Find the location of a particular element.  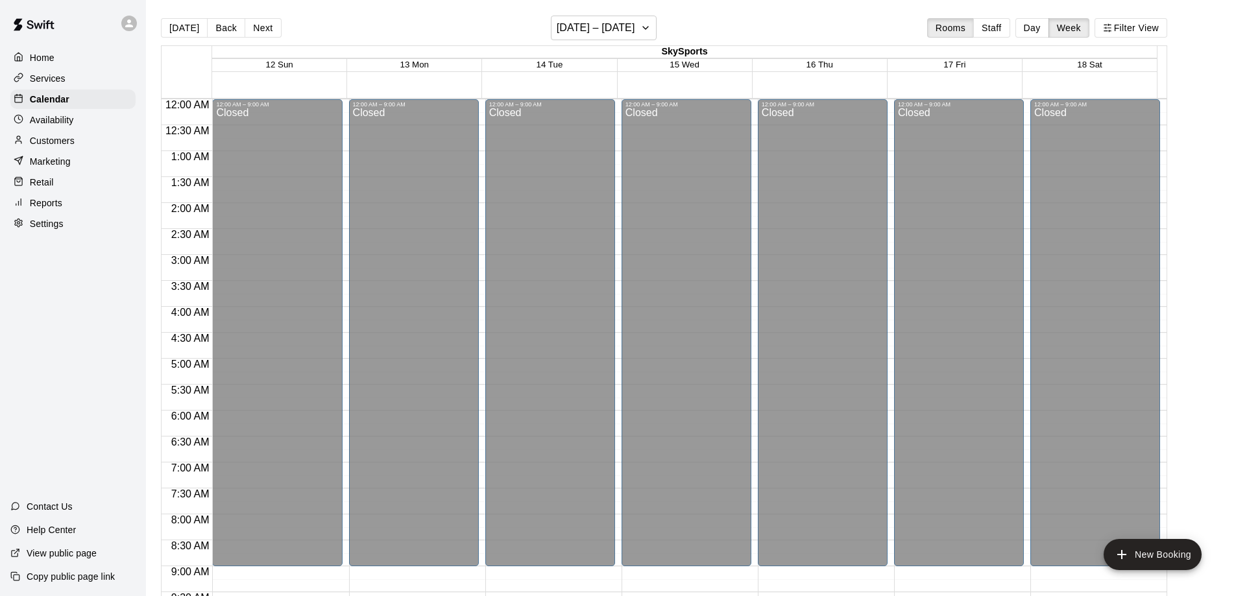

a: Customers is located at coordinates (73, 141).